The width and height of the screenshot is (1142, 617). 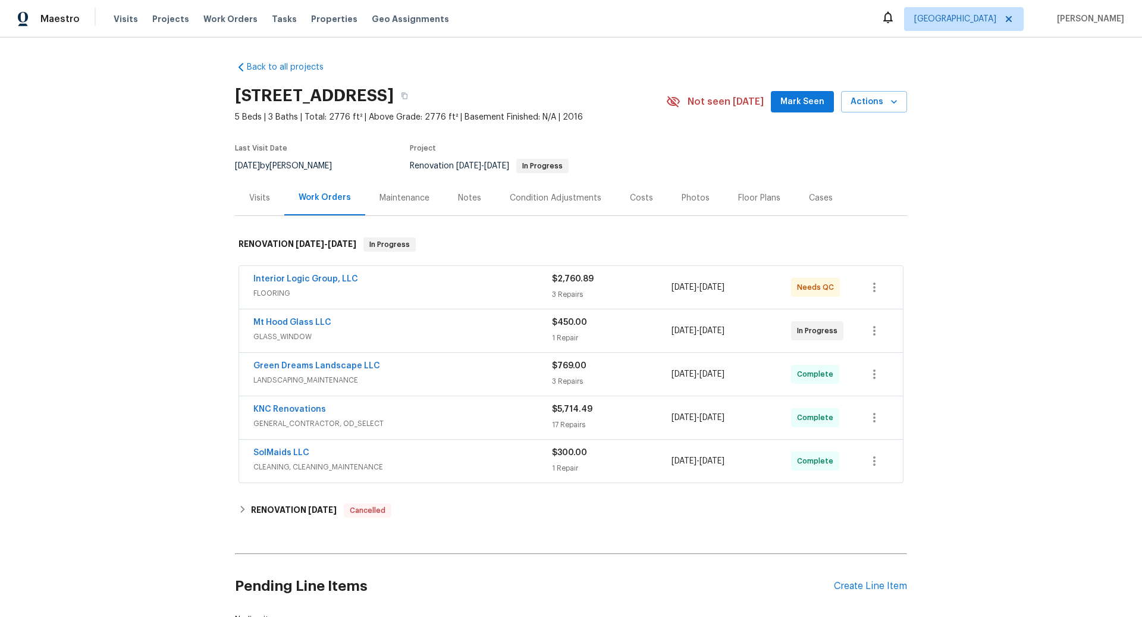 What do you see at coordinates (292, 67) in the screenshot?
I see `a: Back to all projects` at bounding box center [292, 67].